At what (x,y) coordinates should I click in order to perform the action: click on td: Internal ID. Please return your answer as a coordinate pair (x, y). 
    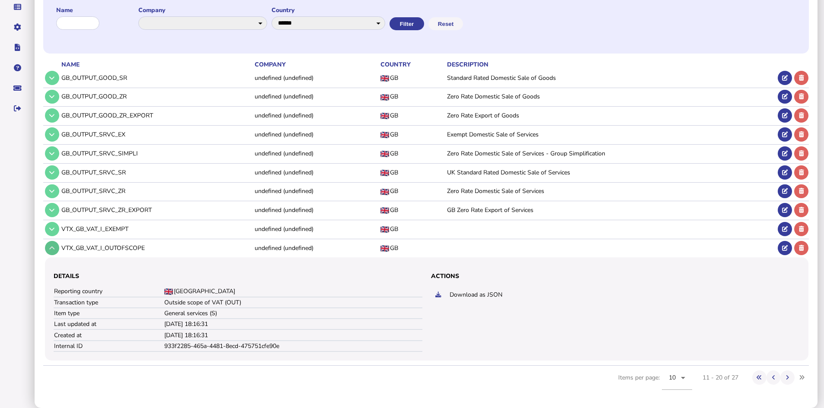
    Looking at the image, I should click on (108, 346).